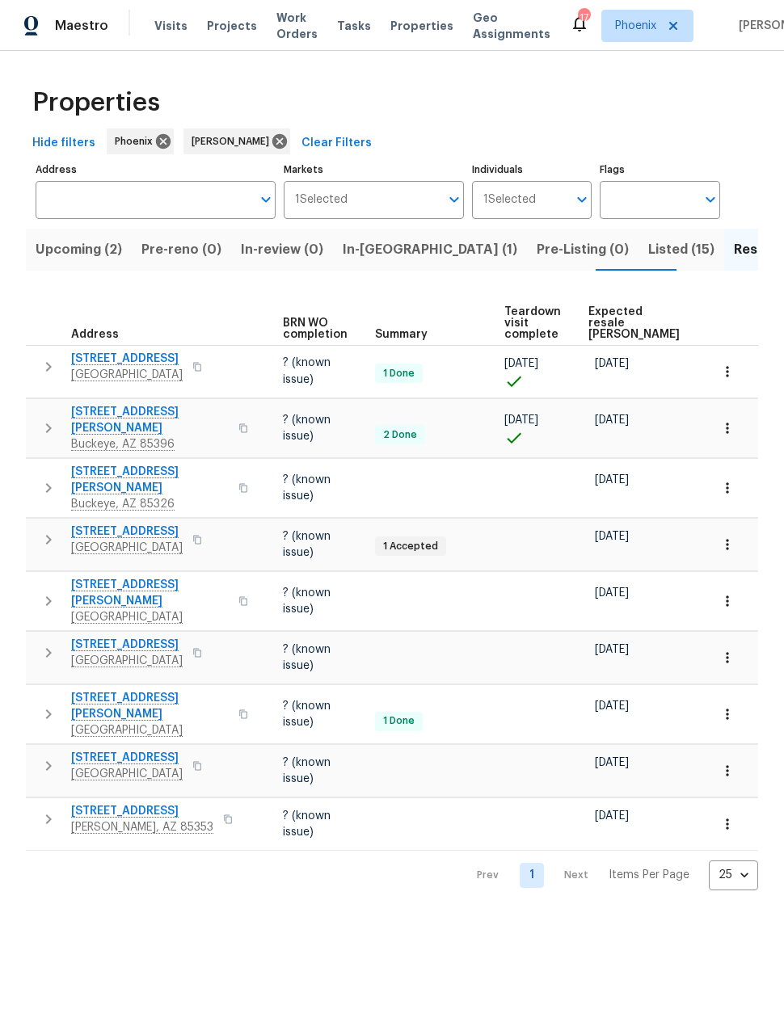  I want to click on span: Geo Assignments, so click(511, 26).